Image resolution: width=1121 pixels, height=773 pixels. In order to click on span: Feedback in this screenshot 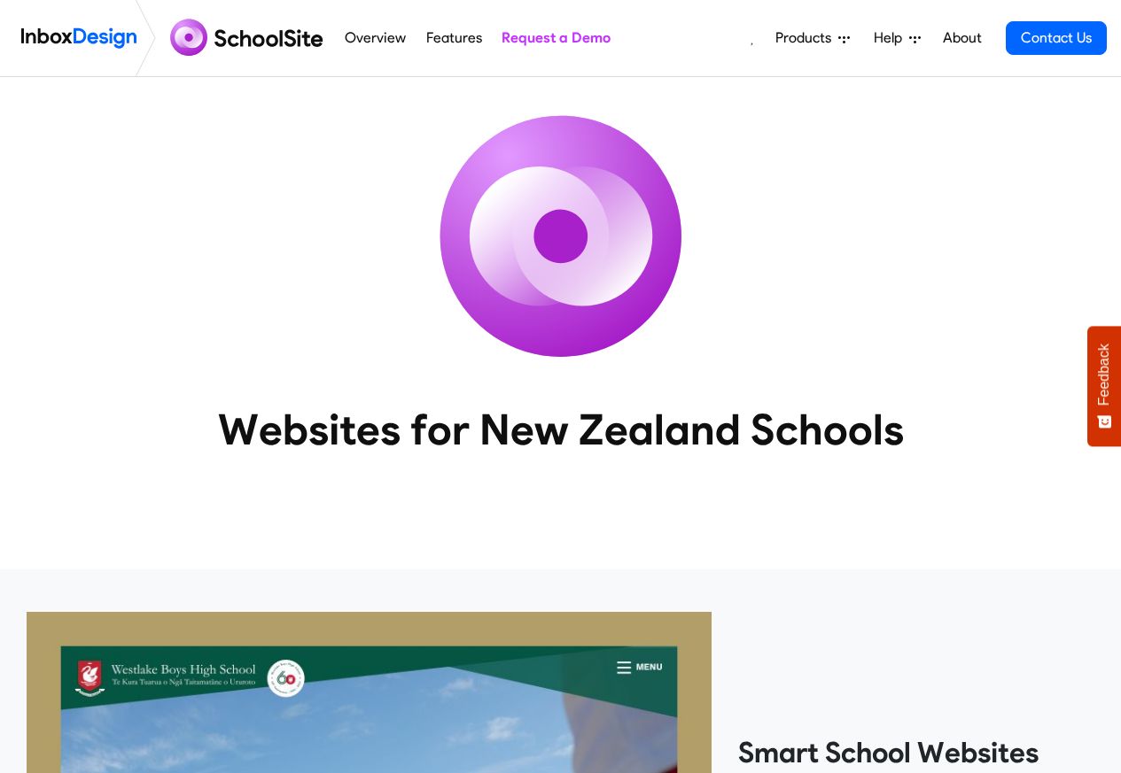, I will do `click(1104, 375)`.